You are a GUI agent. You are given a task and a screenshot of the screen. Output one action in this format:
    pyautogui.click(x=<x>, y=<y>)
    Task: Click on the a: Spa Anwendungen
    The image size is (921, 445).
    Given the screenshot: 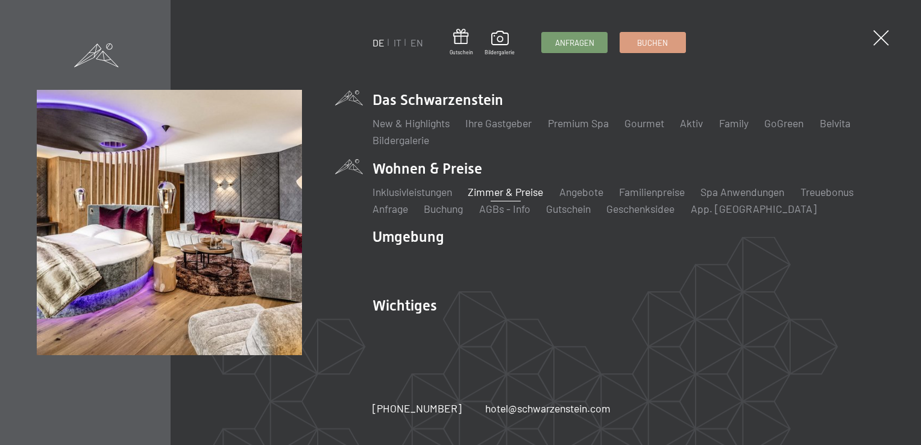 What is the action you would take?
    pyautogui.click(x=742, y=192)
    